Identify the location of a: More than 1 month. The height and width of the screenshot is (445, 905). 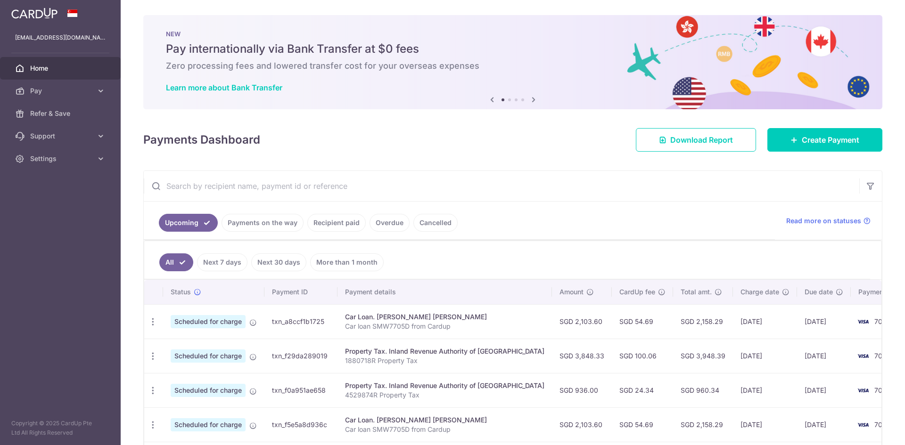
(347, 263).